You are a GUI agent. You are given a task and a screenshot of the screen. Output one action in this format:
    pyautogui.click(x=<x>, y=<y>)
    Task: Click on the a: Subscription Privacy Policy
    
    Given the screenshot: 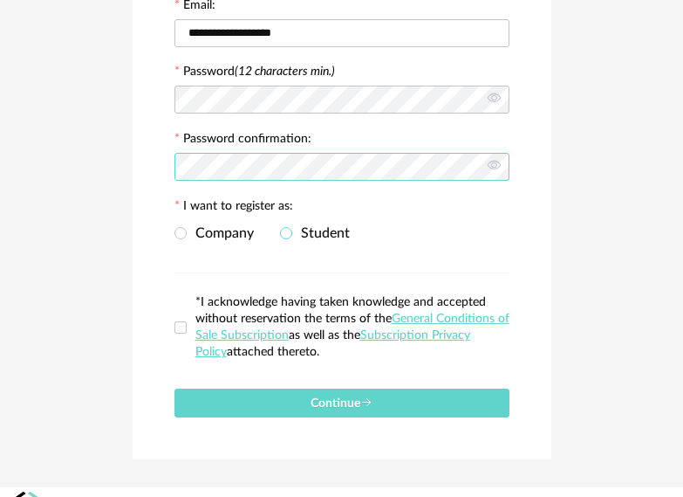 What is the action you would take?
    pyautogui.click(x=332, y=343)
    